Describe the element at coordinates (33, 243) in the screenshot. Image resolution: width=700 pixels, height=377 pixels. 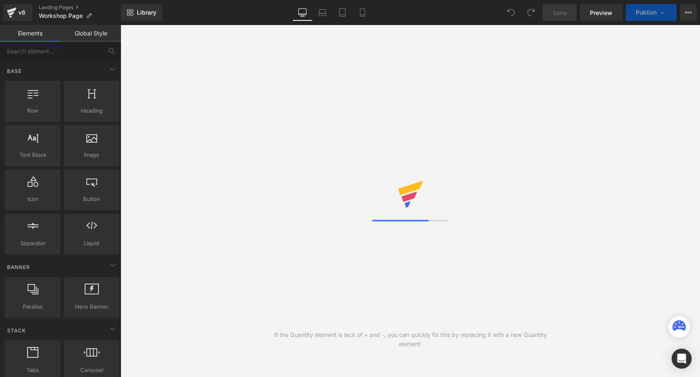
I see `span: Separator` at that location.